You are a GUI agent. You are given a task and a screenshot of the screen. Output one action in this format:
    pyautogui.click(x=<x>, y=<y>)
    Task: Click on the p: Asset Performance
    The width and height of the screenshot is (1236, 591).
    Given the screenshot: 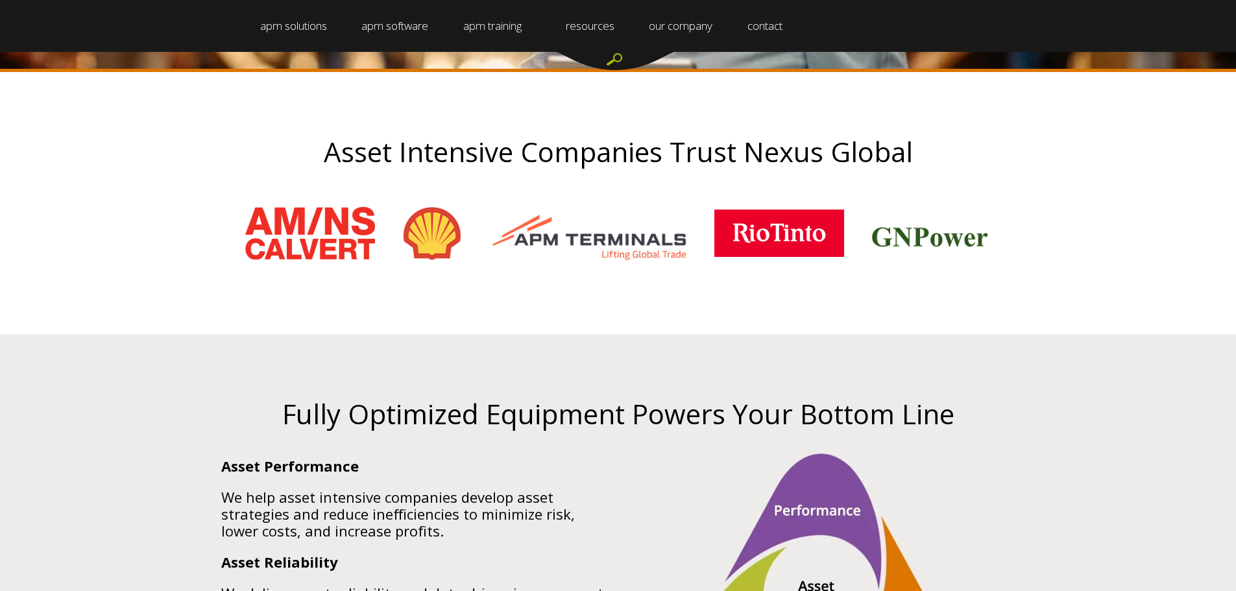 What is the action you would take?
    pyautogui.click(x=415, y=466)
    